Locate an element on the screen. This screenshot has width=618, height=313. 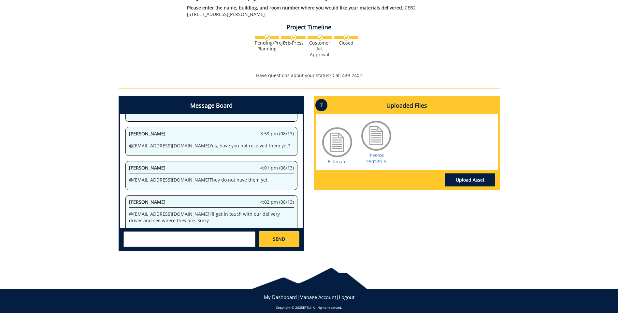
span: 4:01 pm (08/13) is located at coordinates (277, 168).